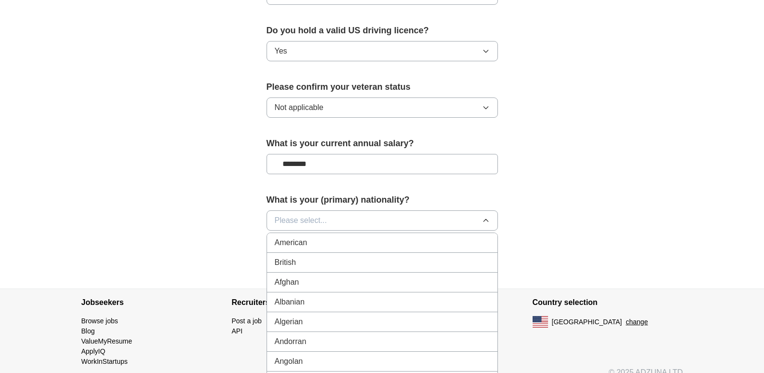 This screenshot has width=764, height=373. Describe the element at coordinates (382, 30) in the screenshot. I see `label: Do you hold a valid US driving licence?` at that location.